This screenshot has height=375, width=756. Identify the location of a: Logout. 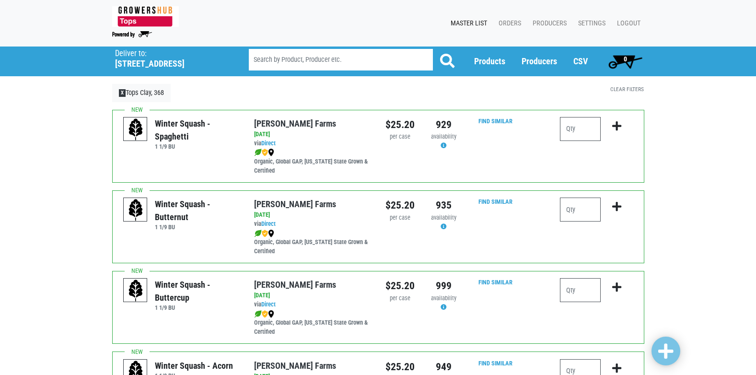
(626, 23).